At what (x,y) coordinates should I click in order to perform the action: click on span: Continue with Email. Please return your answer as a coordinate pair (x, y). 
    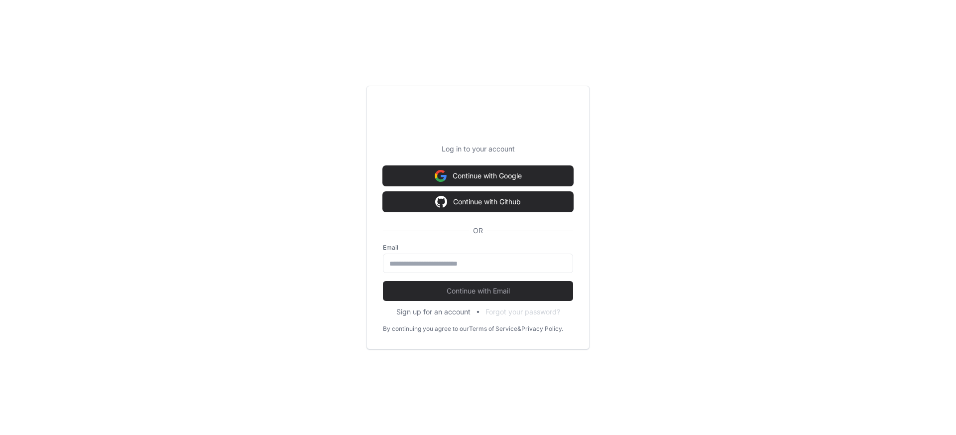
    Looking at the image, I should click on (478, 291).